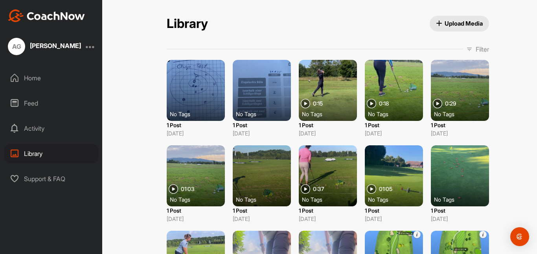 The width and height of the screenshot is (537, 254). Describe the element at coordinates (520, 236) in the screenshot. I see `div: Open Intercom Messenger` at that location.